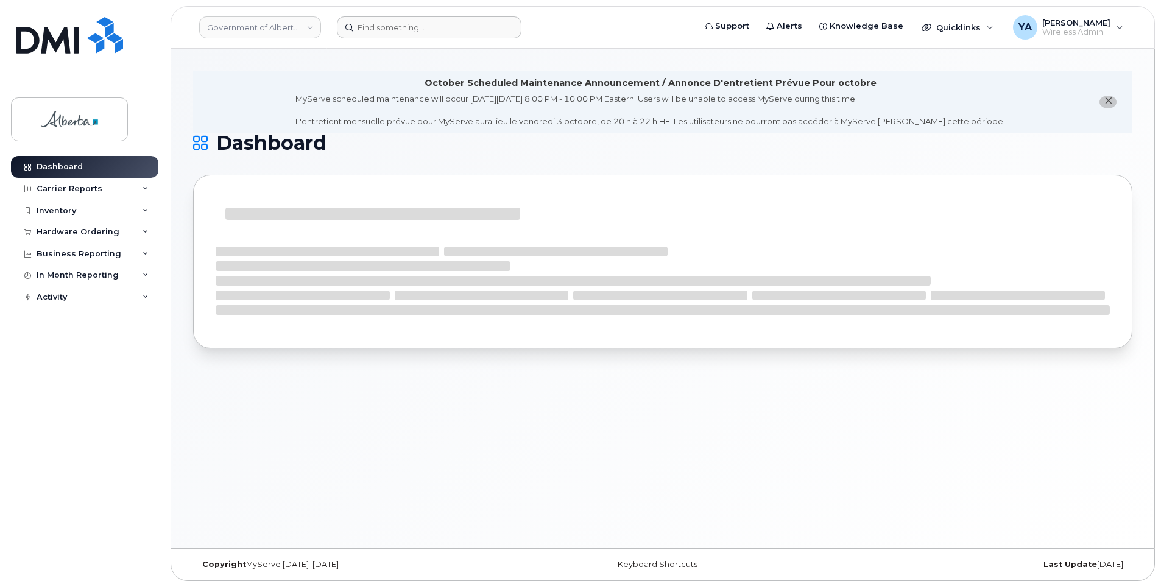  What do you see at coordinates (271, 143) in the screenshot?
I see `span: Dashboard` at bounding box center [271, 143].